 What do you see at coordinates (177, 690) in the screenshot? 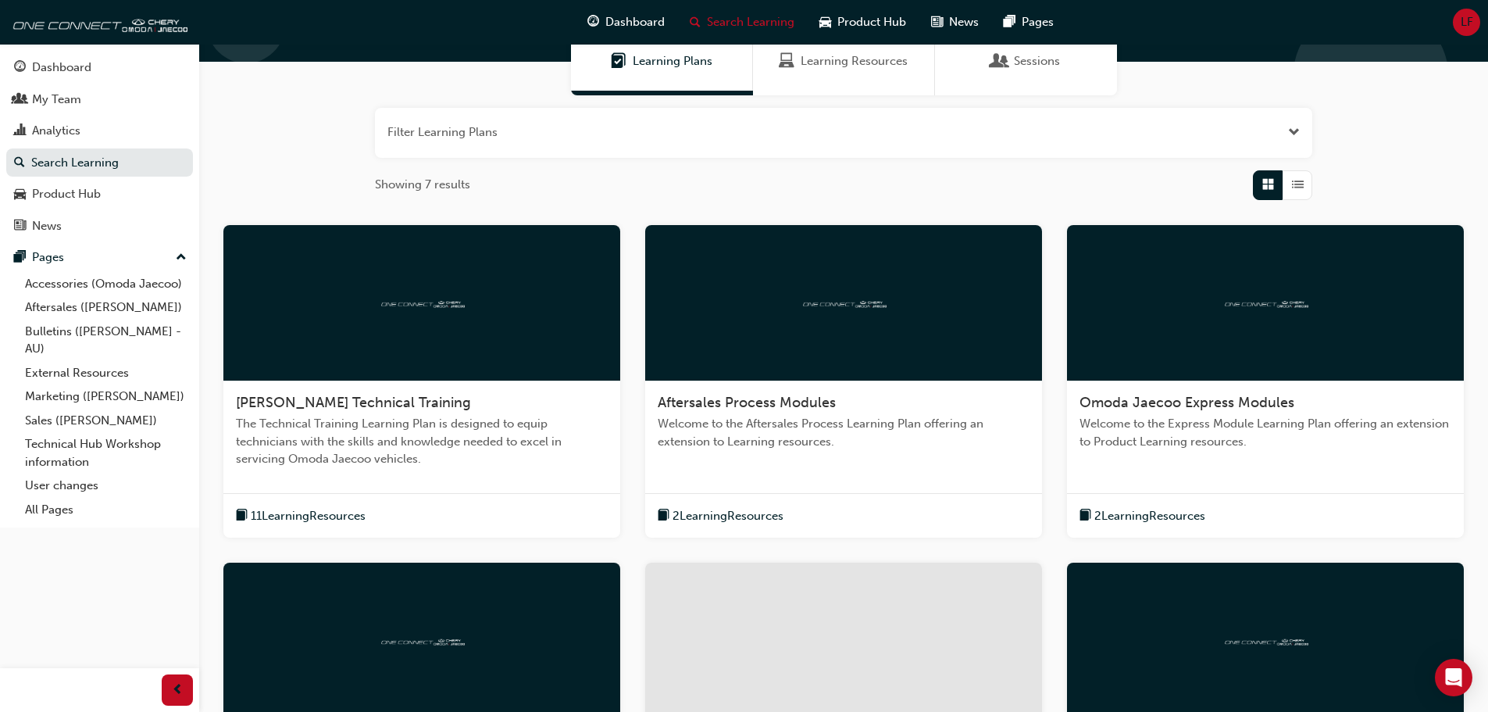
I see `span: prev-icon` at bounding box center [177, 690].